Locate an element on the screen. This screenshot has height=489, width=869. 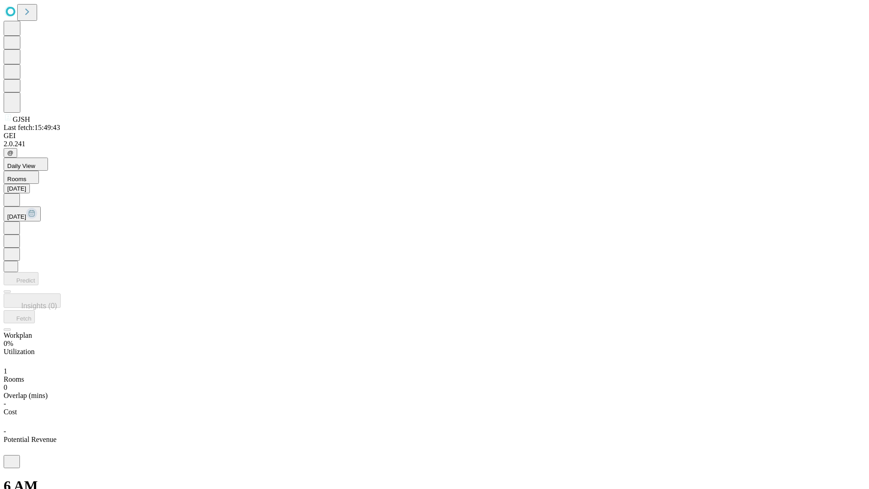
span: 0% is located at coordinates (8, 343).